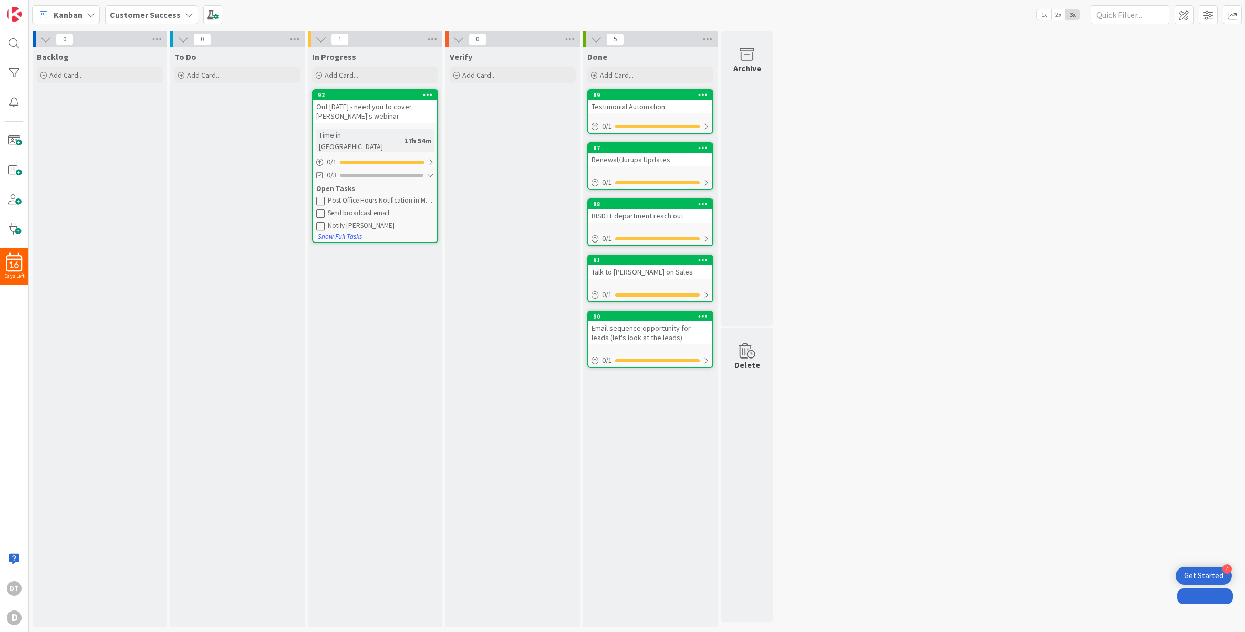 The height and width of the screenshot is (632, 1245). Describe the element at coordinates (597, 57) in the screenshot. I see `span: Done` at that location.